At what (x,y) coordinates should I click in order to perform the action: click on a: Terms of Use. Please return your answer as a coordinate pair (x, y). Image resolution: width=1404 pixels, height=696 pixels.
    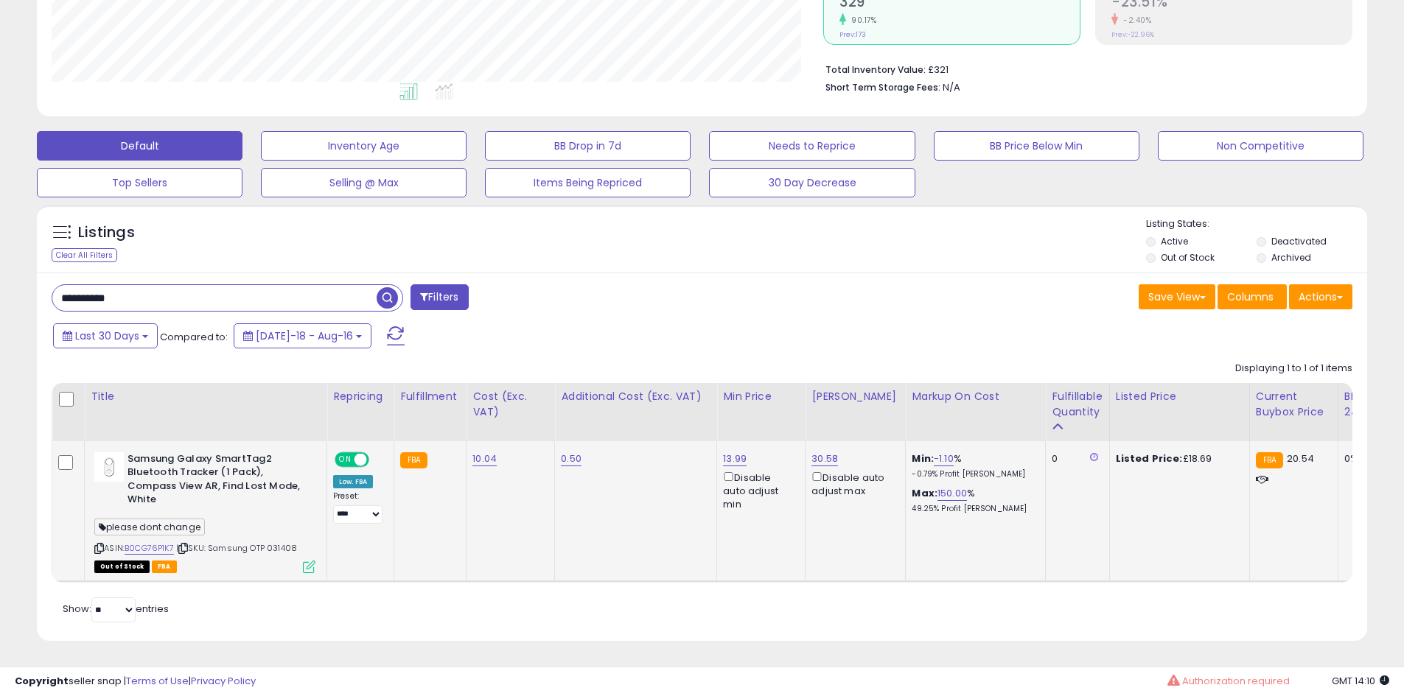
    Looking at the image, I should click on (157, 681).